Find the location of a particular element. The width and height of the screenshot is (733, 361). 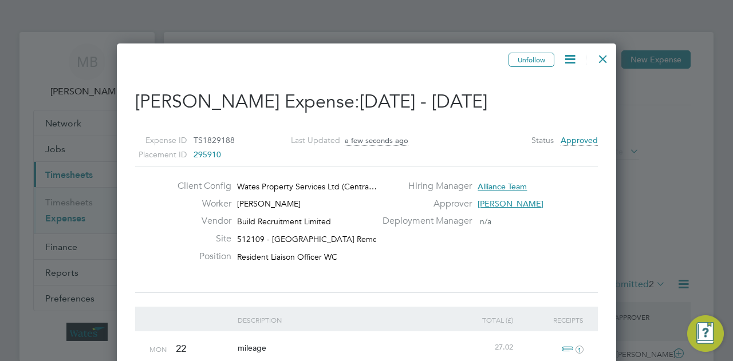

label: Position is located at coordinates (200, 256).